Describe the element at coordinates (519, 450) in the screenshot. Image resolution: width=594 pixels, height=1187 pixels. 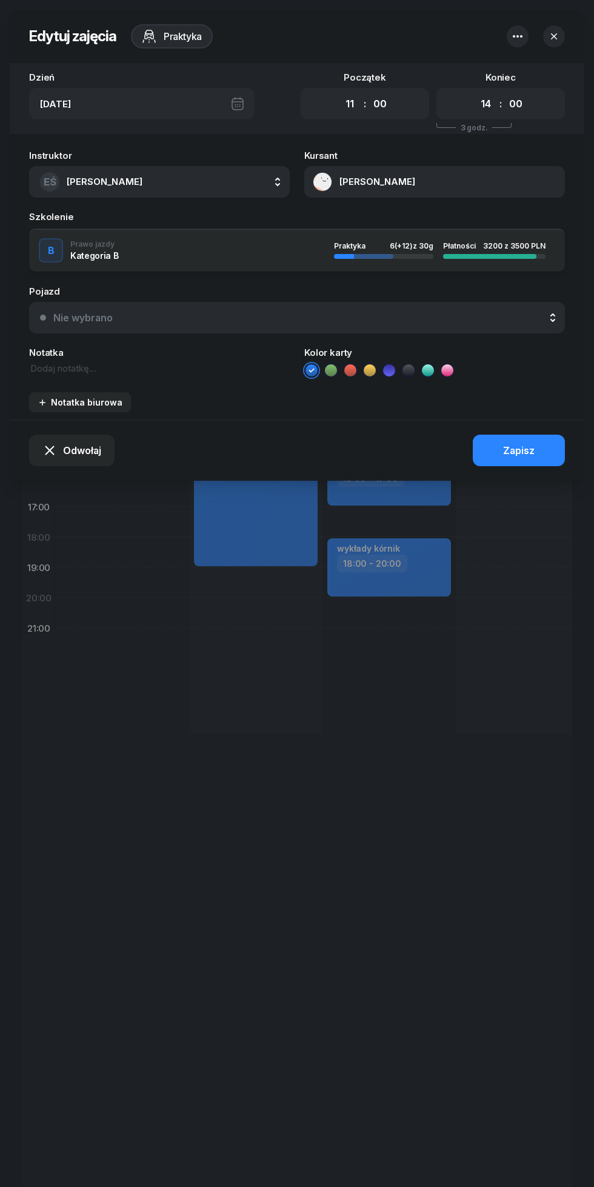
I see `div: Zapisz` at that location.